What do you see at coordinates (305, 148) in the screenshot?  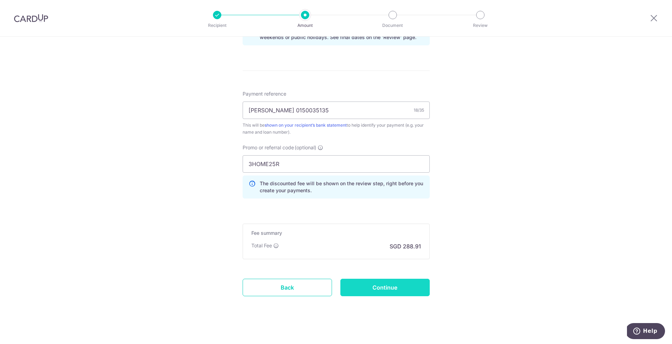 I see `span: (optional)` at bounding box center [305, 148].